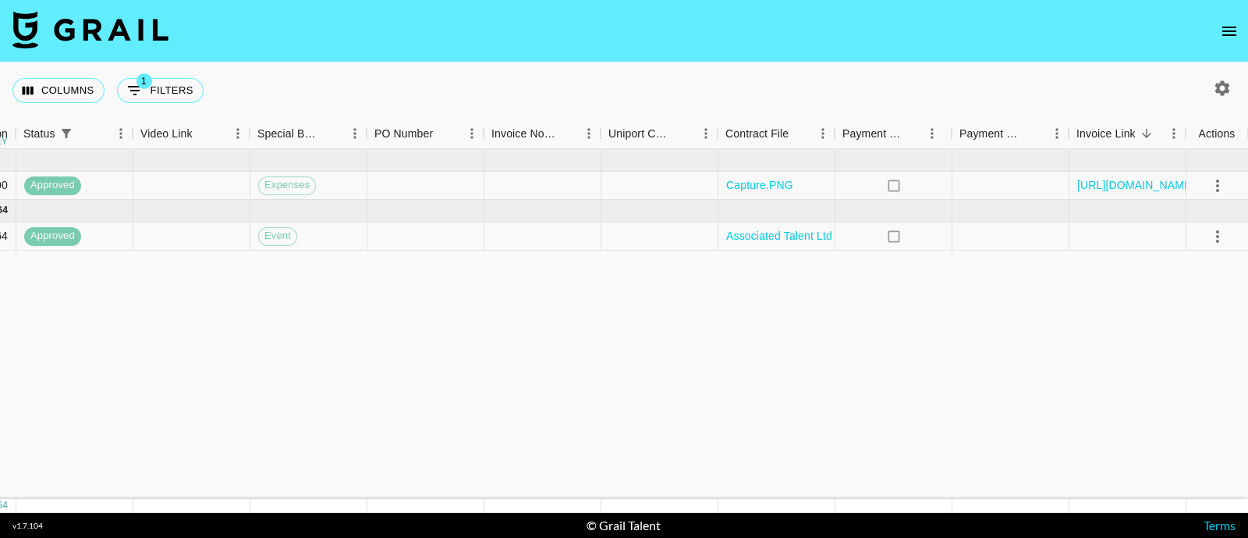 Image resolution: width=1248 pixels, height=538 pixels. I want to click on a: Capture.PNG, so click(760, 185).